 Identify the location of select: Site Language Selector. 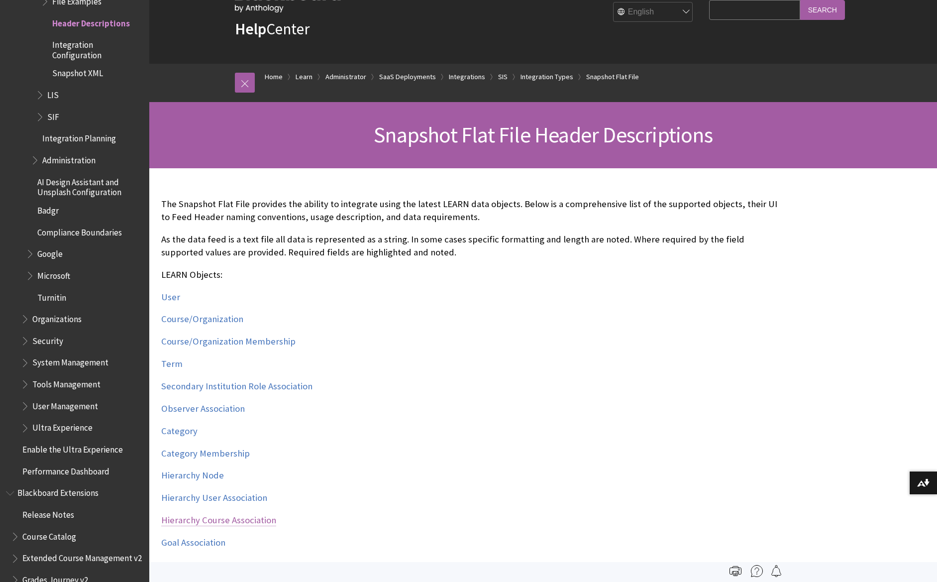
(653, 12).